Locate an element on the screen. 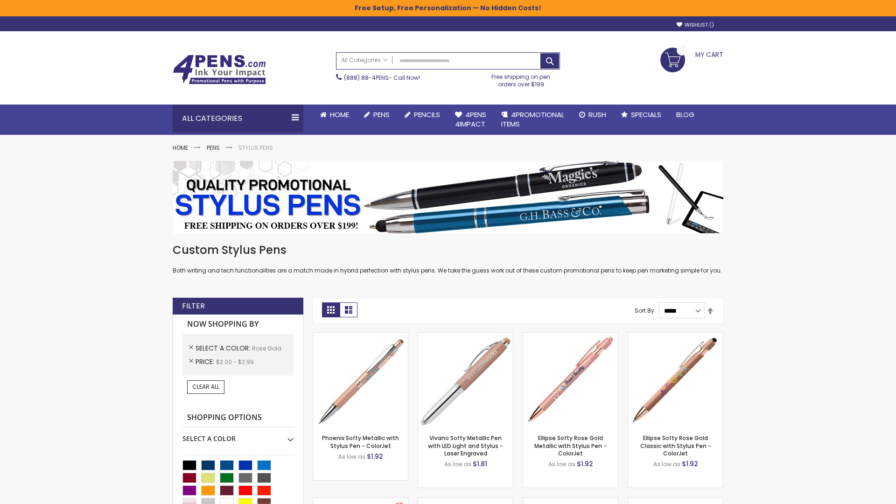  a: Pencils is located at coordinates (422, 115).